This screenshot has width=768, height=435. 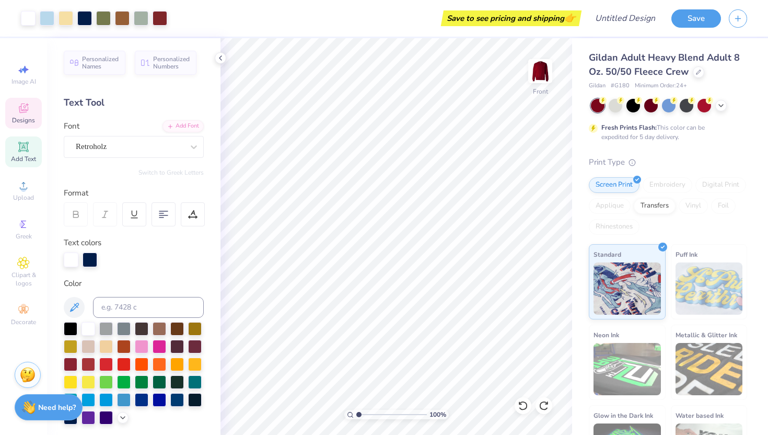 What do you see at coordinates (687, 254) in the screenshot?
I see `span: Puff Ink` at bounding box center [687, 254].